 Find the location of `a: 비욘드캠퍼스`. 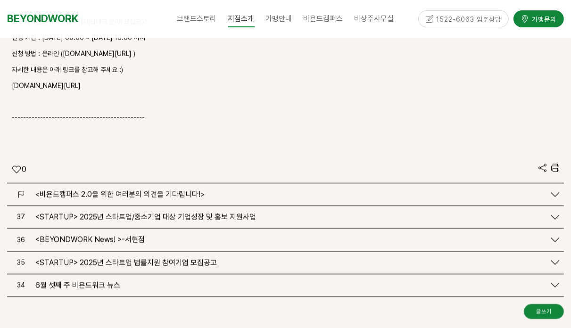

a: 비욘드캠퍼스 is located at coordinates (323, 19).